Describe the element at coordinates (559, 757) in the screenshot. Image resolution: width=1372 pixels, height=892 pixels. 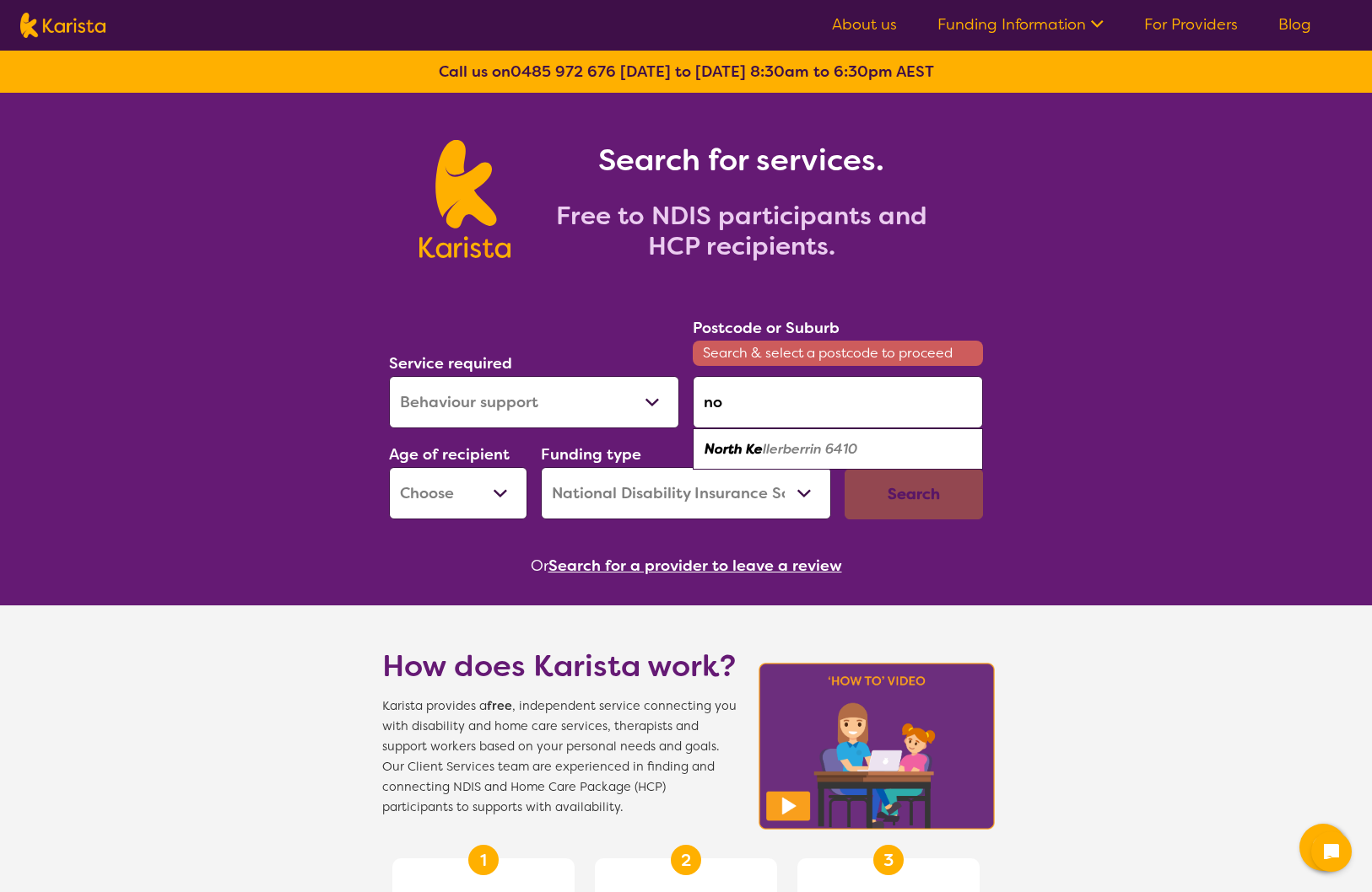
I see `span: Karista provides a , independent service connecting you with disability and home care services, t...` at that location.